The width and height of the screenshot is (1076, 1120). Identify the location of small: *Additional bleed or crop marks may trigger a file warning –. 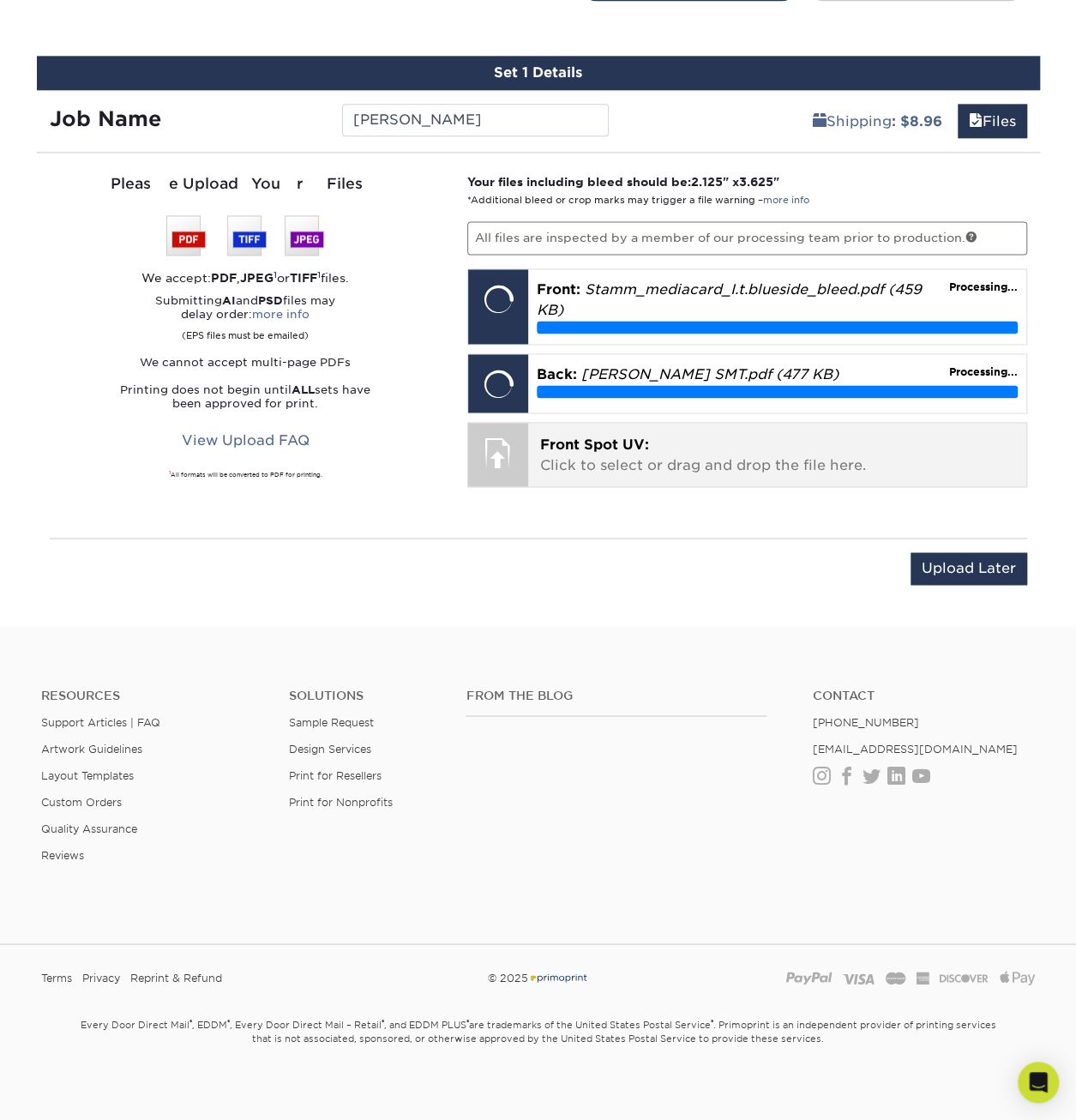
(638, 199).